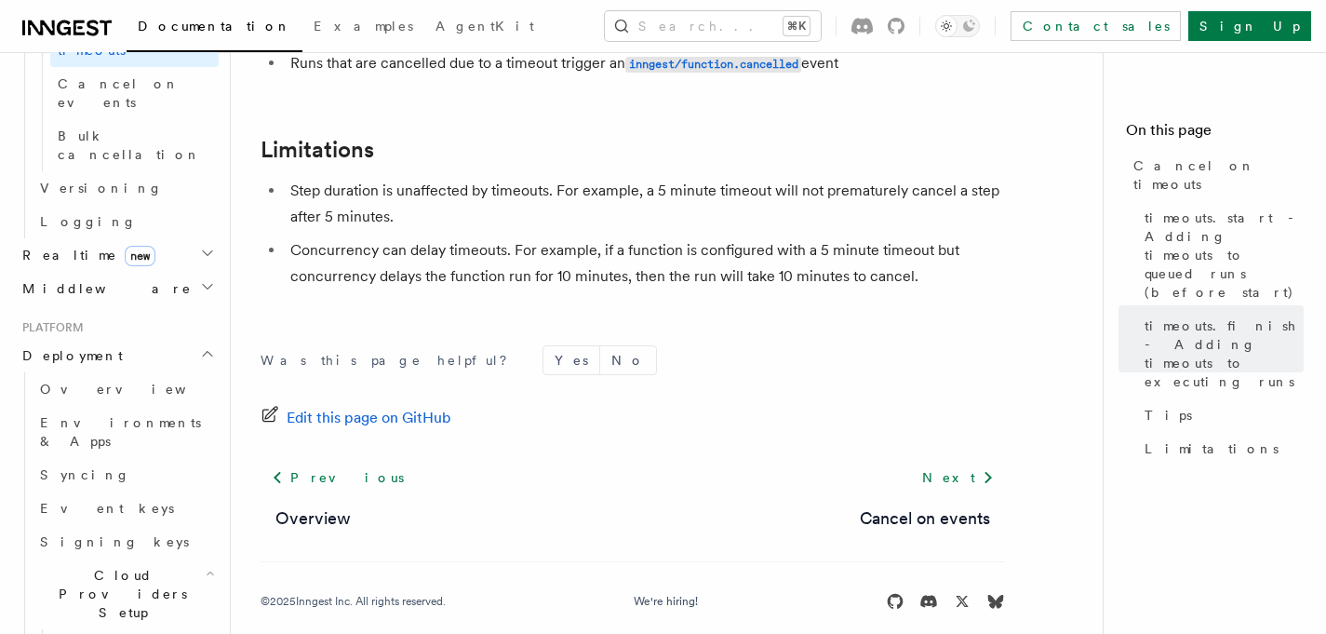  Describe the element at coordinates (1220, 354) in the screenshot. I see `a: timeouts.finish - Adding timeouts to executing runs` at that location.